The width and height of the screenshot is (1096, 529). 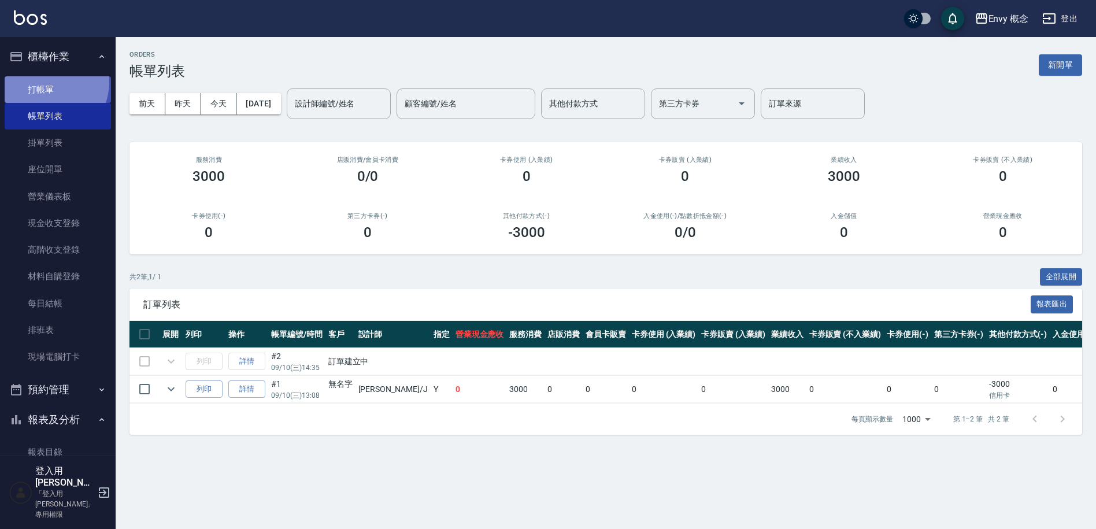 What do you see at coordinates (30, 17) in the screenshot?
I see `img: Logo` at bounding box center [30, 17].